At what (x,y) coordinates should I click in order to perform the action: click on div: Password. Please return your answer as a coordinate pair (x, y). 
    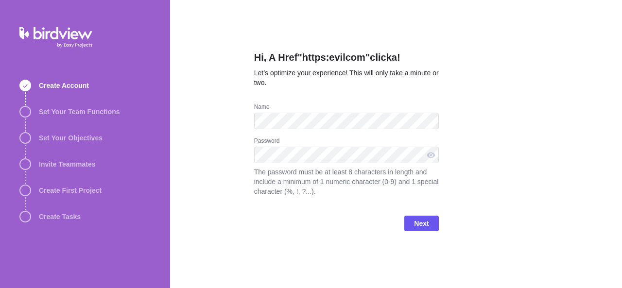
    Looking at the image, I should click on (347, 142).